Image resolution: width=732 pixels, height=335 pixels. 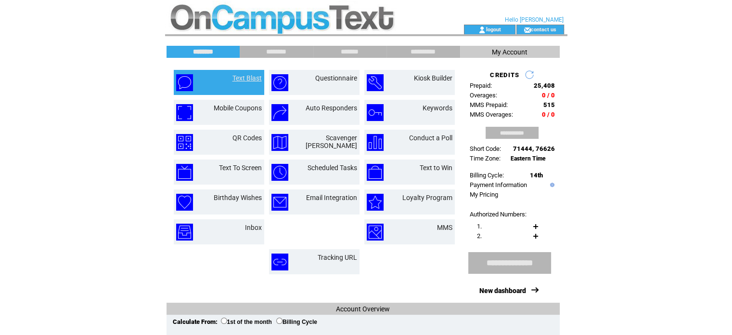 What do you see at coordinates (480, 226) in the screenshot?
I see `span: 1.` at bounding box center [480, 226].